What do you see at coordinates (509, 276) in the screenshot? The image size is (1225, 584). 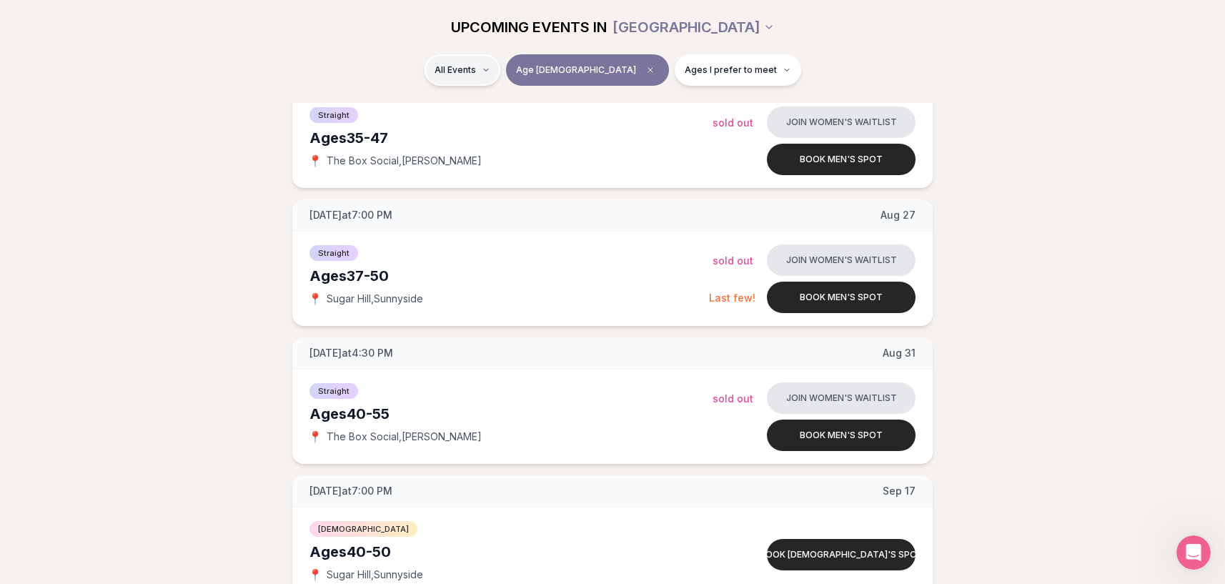 I see `div: Ages 37-50` at bounding box center [509, 276].